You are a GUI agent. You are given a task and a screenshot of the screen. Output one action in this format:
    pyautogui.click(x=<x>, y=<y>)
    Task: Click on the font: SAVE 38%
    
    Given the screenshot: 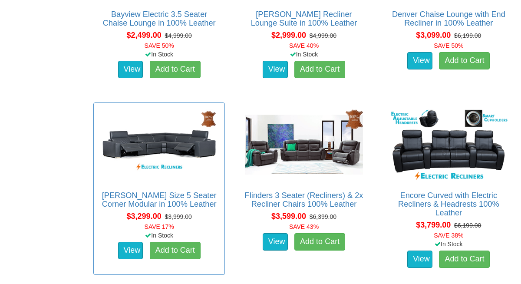 What is the action you would take?
    pyautogui.click(x=448, y=235)
    